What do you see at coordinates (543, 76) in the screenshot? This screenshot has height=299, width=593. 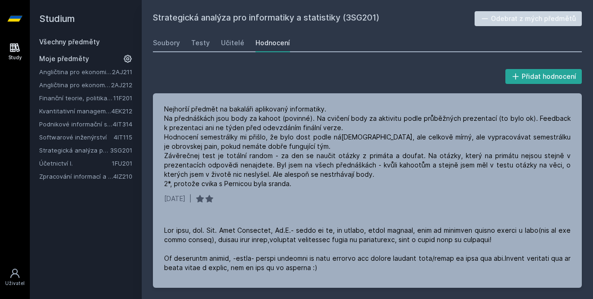 I see `button: Přidat hodnocení` at bounding box center [543, 76].